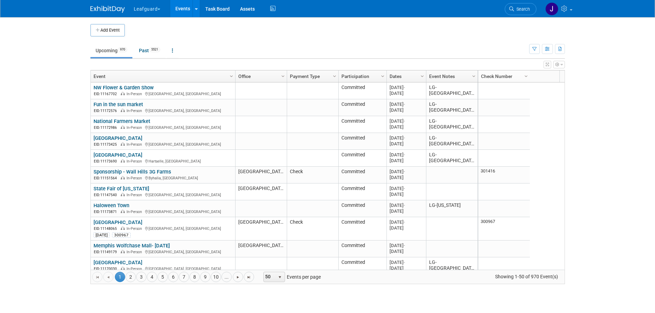  Describe the element at coordinates (107, 161) in the screenshot. I see `span: EID: 11173690` at that location.